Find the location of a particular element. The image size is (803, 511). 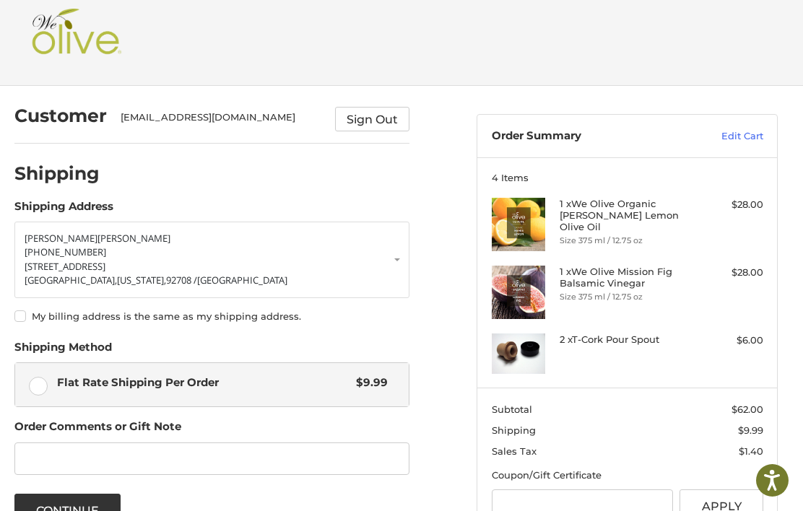

h2: Shipping is located at coordinates (57, 173).